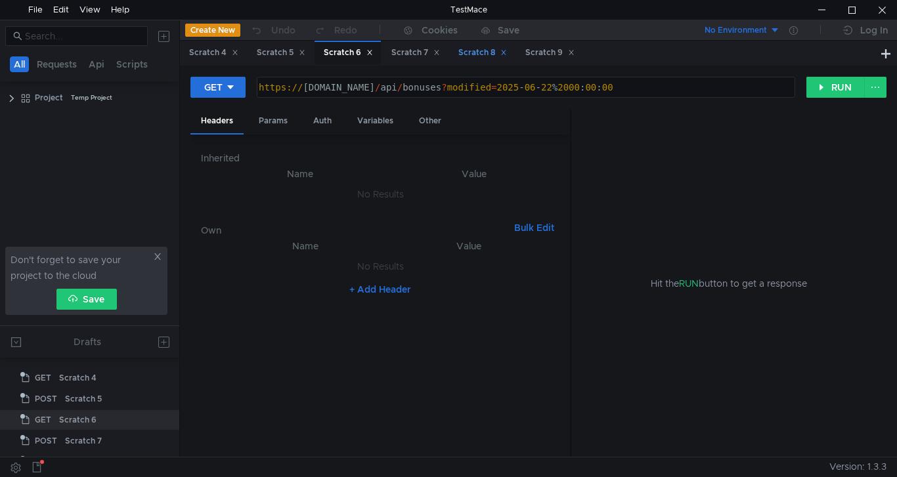  What do you see at coordinates (56, 64) in the screenshot?
I see `button: Requests` at bounding box center [56, 64].